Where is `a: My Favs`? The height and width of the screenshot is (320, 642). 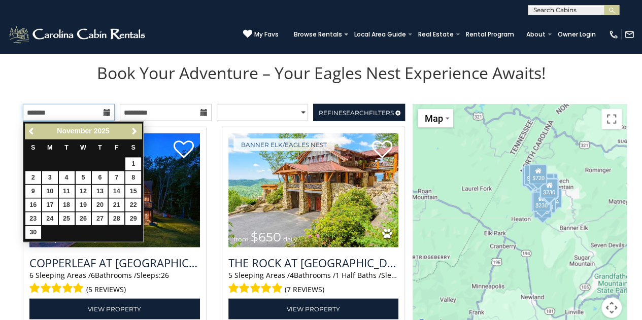 a: My Favs is located at coordinates (261, 34).